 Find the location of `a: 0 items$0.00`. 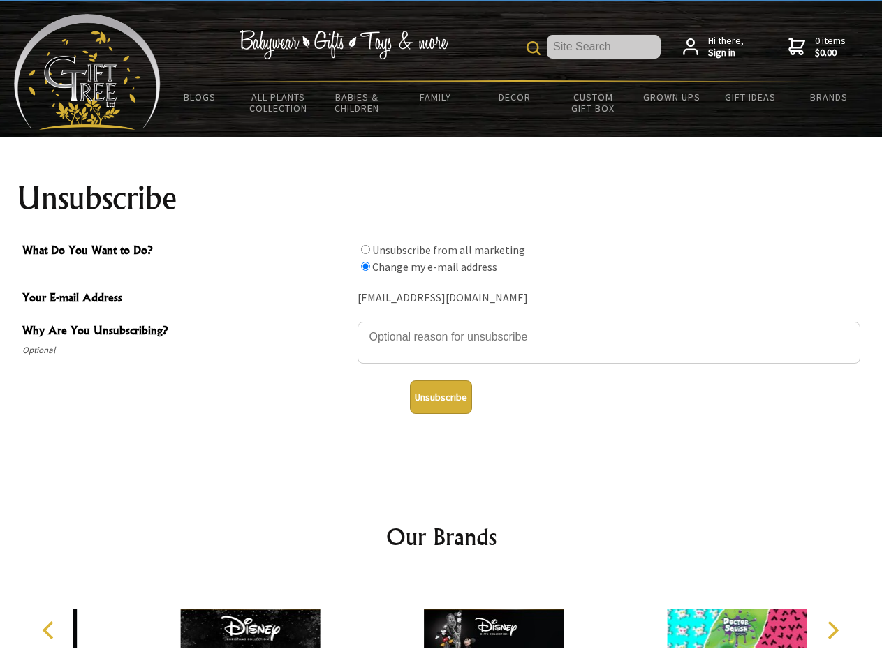

a: 0 items$0.00 is located at coordinates (817, 47).